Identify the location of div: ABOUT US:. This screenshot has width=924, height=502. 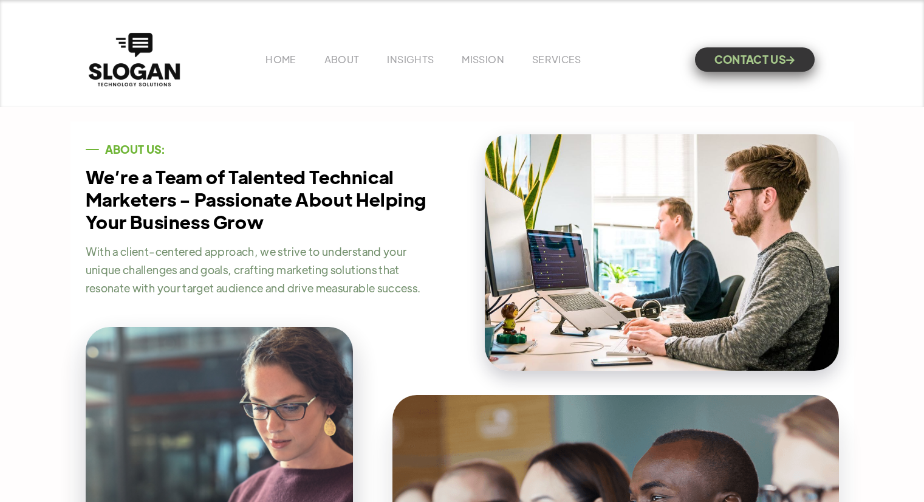
(135, 149).